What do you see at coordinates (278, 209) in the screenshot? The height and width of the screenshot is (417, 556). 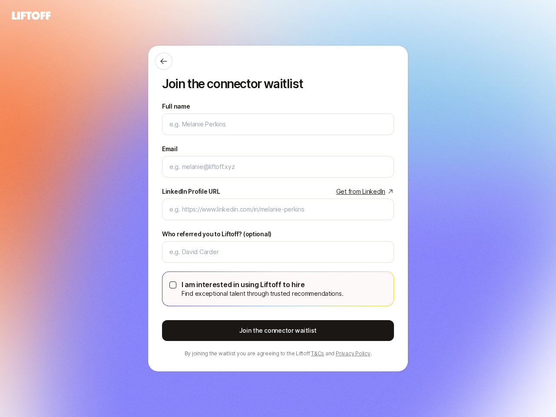 I see `input: e.g. https://www.linkedin.com/in/melanie-perkins` at bounding box center [278, 209].